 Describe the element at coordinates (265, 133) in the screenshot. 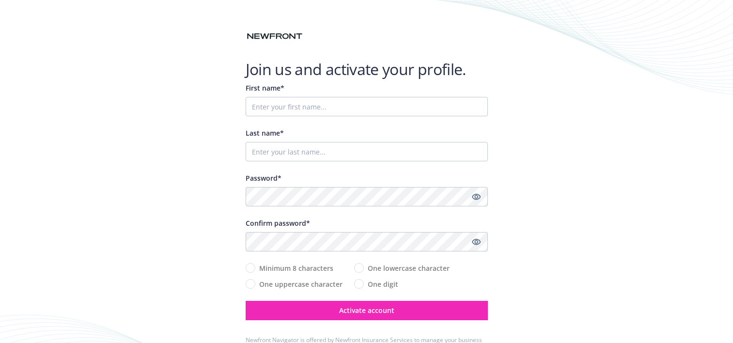

I see `span: Last name*` at that location.